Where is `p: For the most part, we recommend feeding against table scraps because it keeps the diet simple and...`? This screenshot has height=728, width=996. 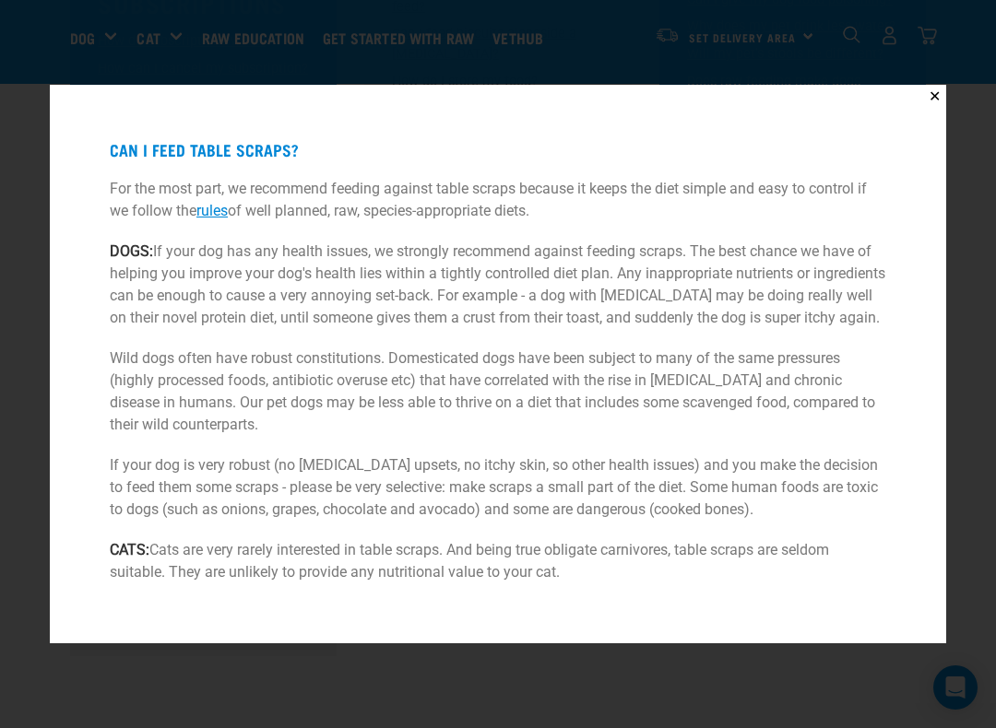 p: For the most part, we recommend feeding against table scraps because it keeps the diet simple and... is located at coordinates (498, 200).